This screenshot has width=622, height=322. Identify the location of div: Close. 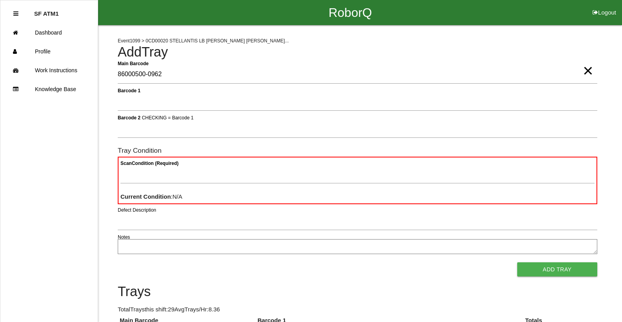
(16, 14).